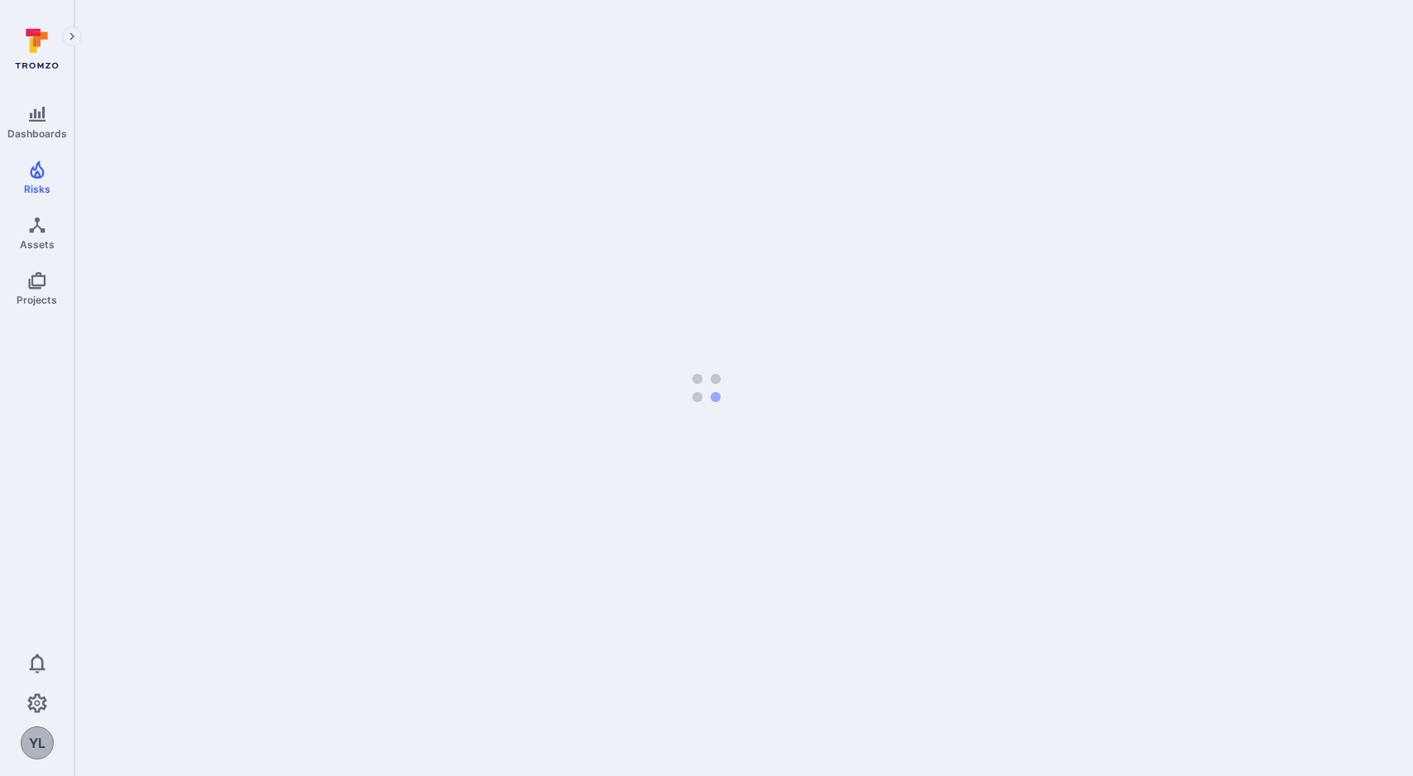  Describe the element at coordinates (37, 743) in the screenshot. I see `button: YL` at that location.